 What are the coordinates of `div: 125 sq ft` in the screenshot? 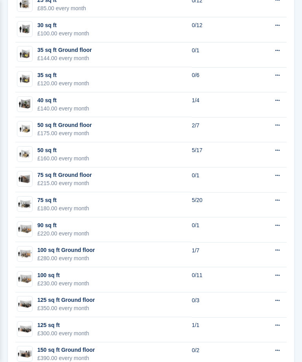 It's located at (63, 325).